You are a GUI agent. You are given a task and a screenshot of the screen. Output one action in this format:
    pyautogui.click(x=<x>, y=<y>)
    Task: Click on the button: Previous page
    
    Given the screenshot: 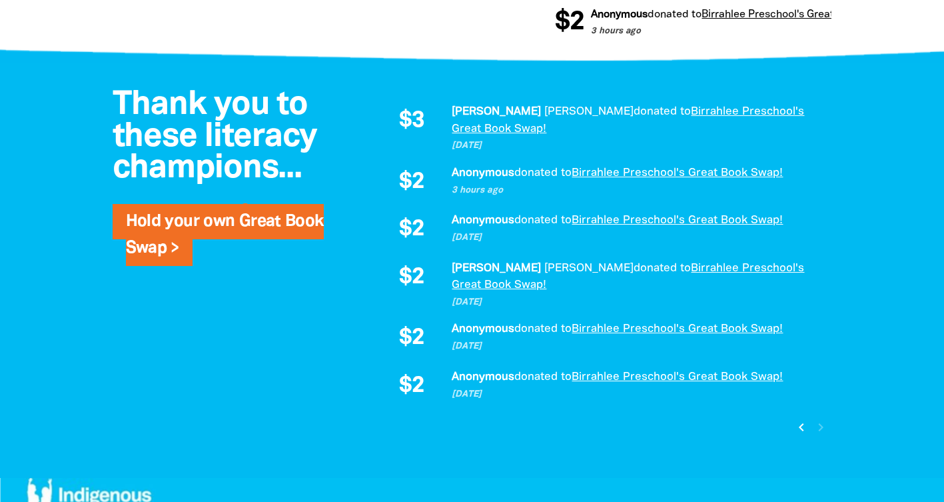 What is the action you would take?
    pyautogui.click(x=802, y=427)
    